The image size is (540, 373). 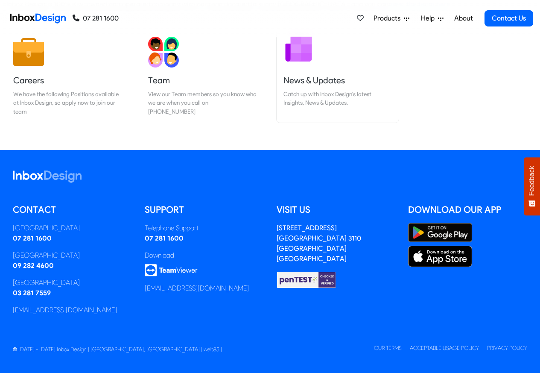 What do you see at coordinates (532, 181) in the screenshot?
I see `span: Feedback` at bounding box center [532, 181].